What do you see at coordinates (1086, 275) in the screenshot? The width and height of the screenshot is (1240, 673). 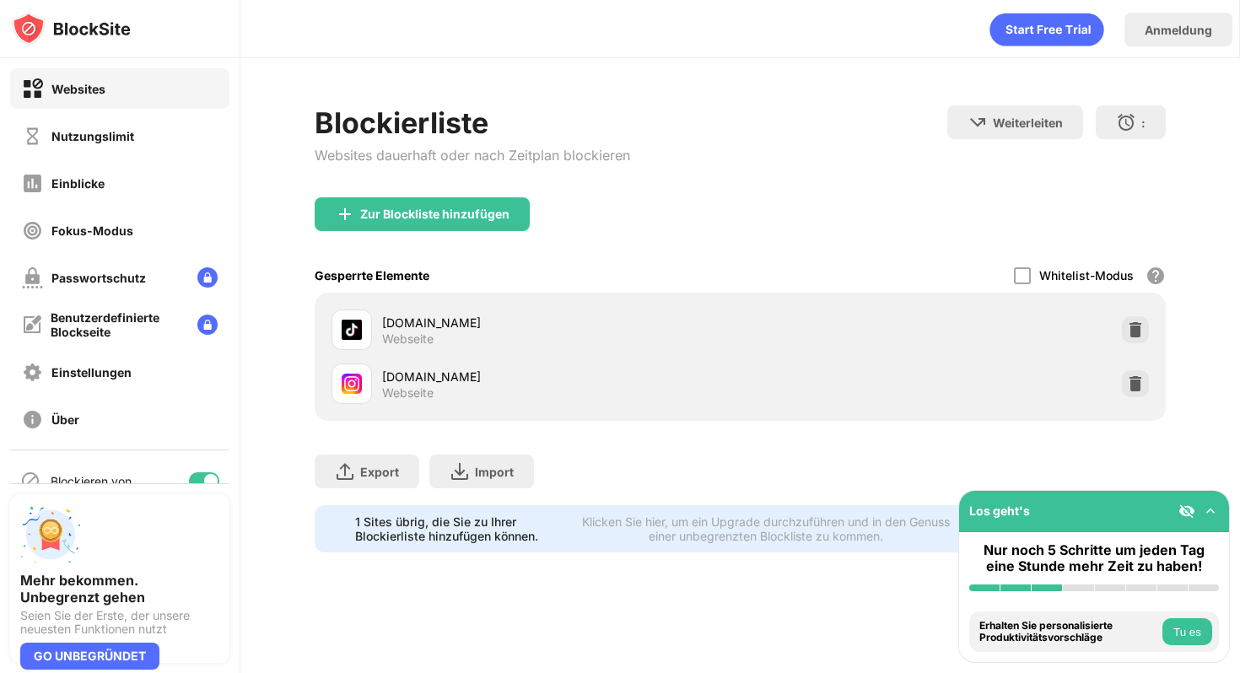 I see `font: Whitelist-Modus` at bounding box center [1086, 275].